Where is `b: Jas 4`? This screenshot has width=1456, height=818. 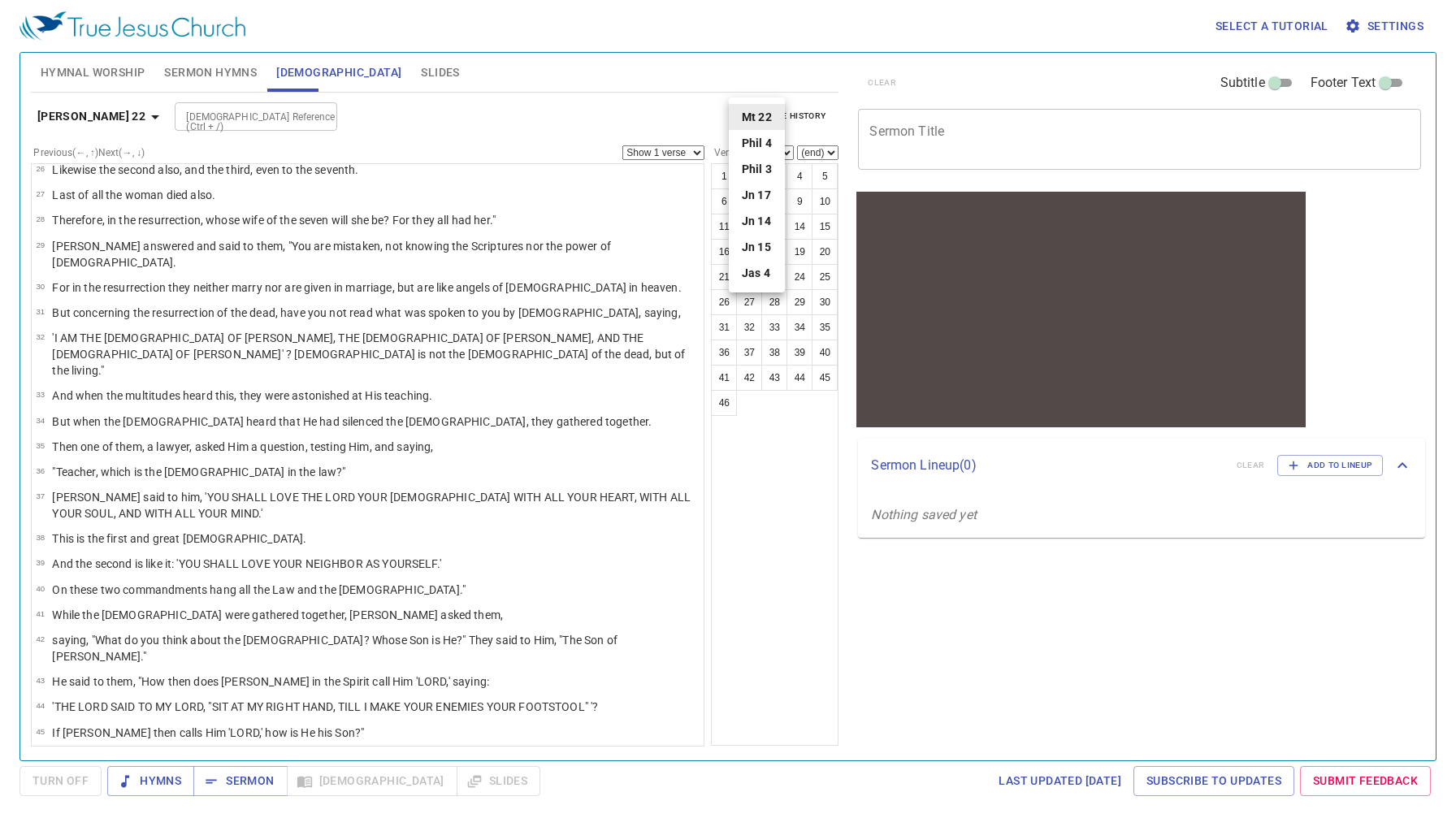 b: Jas 4 is located at coordinates (756, 273).